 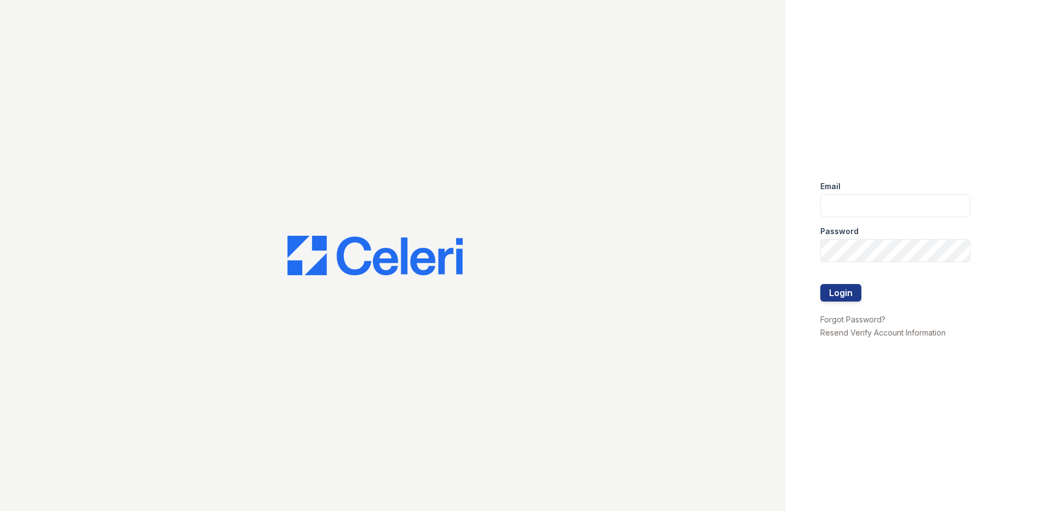 What do you see at coordinates (830, 186) in the screenshot?
I see `label: Email` at bounding box center [830, 186].